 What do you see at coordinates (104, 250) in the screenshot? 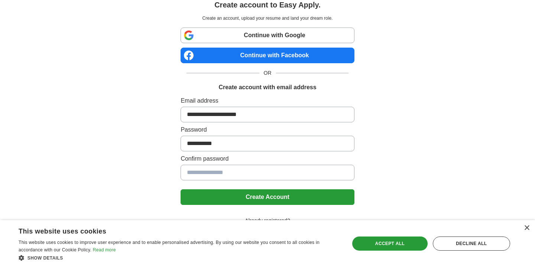
I see `a: Read more, opens a new window` at bounding box center [104, 250].